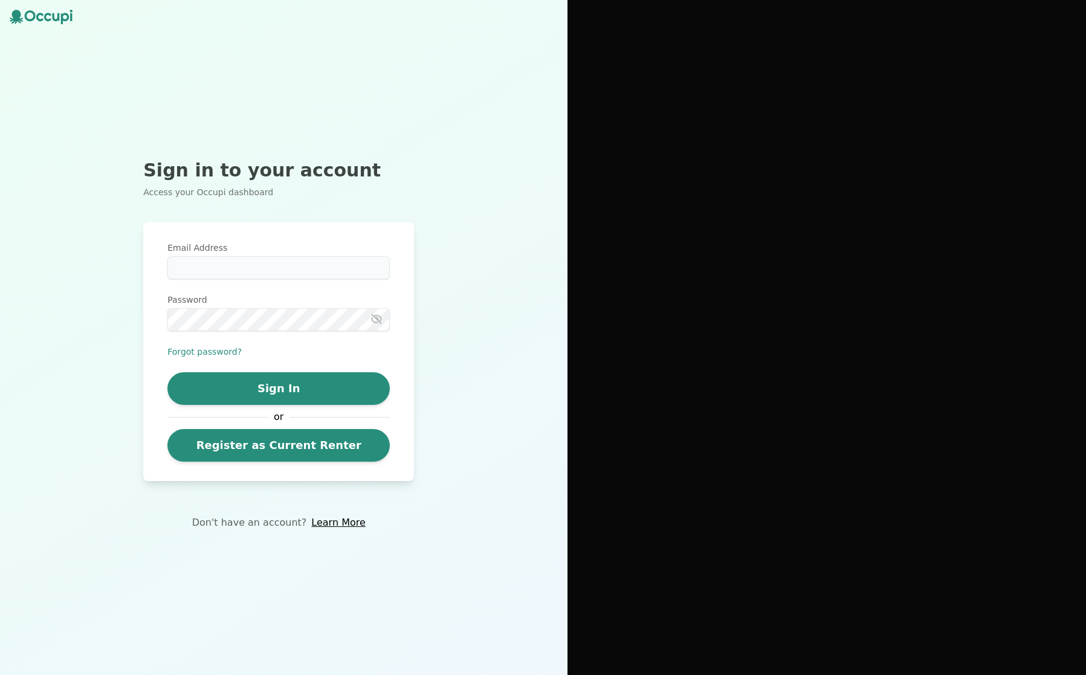 The width and height of the screenshot is (1086, 675). I want to click on span: or, so click(279, 417).